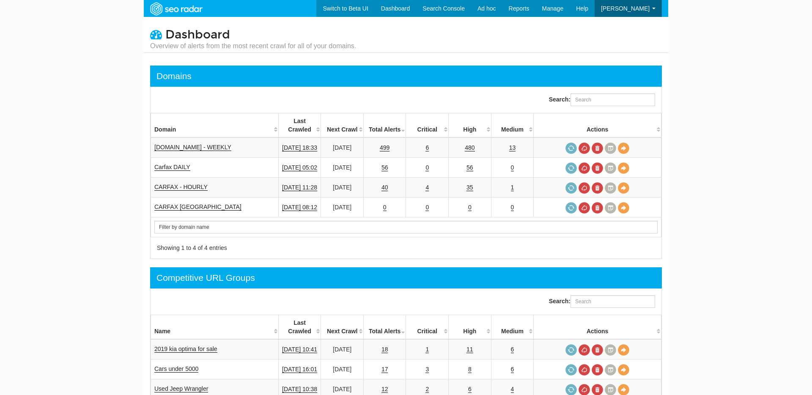 This screenshot has height=395, width=812. What do you see at coordinates (427, 389) in the screenshot?
I see `a: 2` at bounding box center [427, 389].